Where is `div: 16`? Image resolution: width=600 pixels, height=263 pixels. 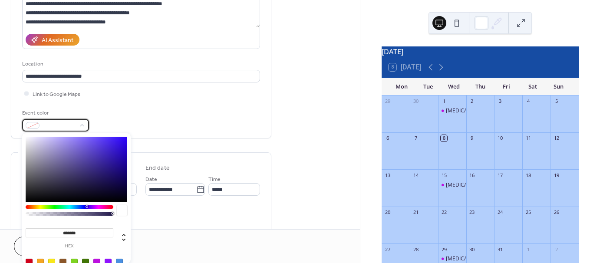
div: 16 is located at coordinates (472, 175).